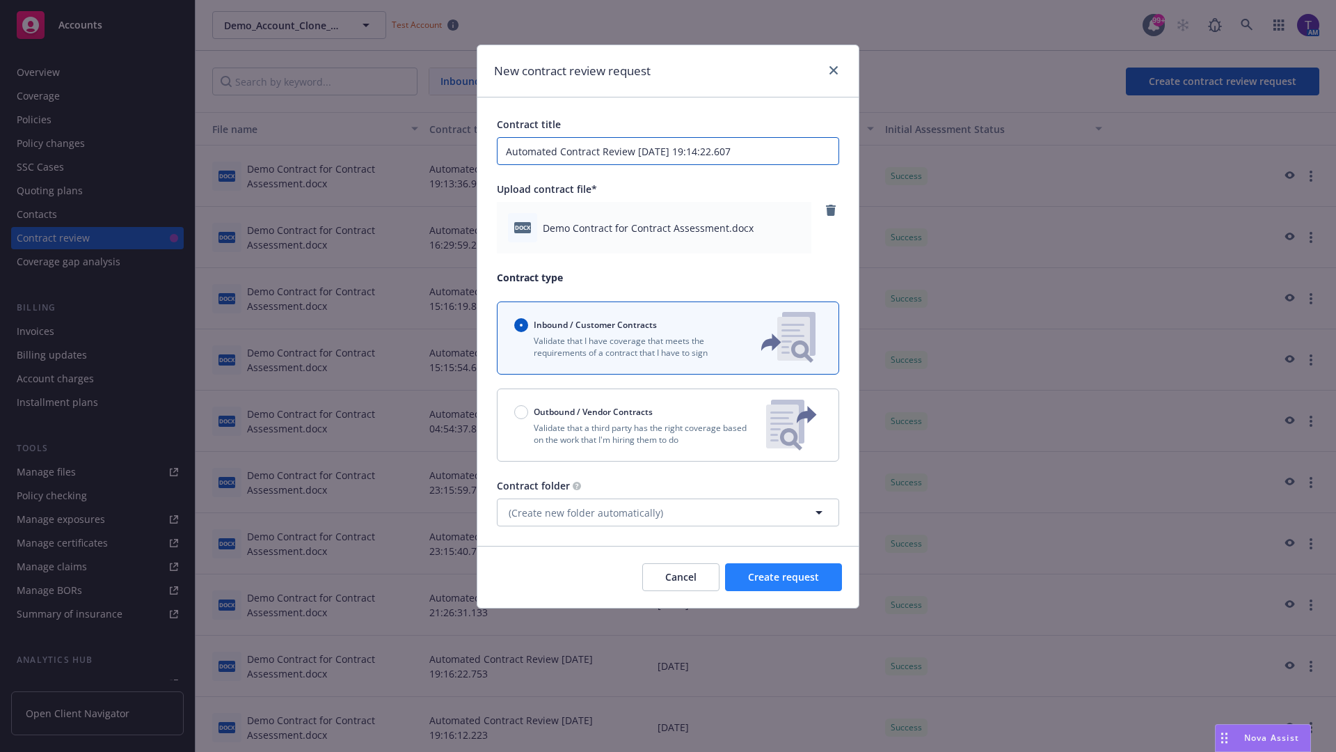 The width and height of the screenshot is (1336, 752). Describe the element at coordinates (595, 324) in the screenshot. I see `span: Inbound / Customer Contracts` at that location.